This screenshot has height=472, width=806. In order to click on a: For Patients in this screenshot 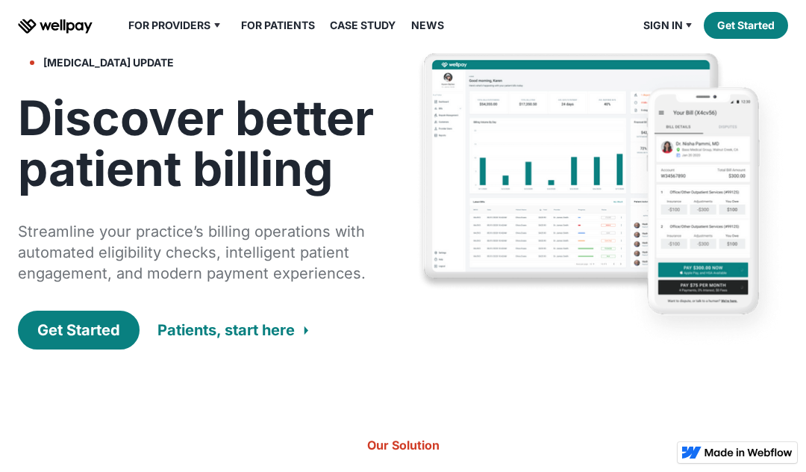, I will do `click(278, 25)`.